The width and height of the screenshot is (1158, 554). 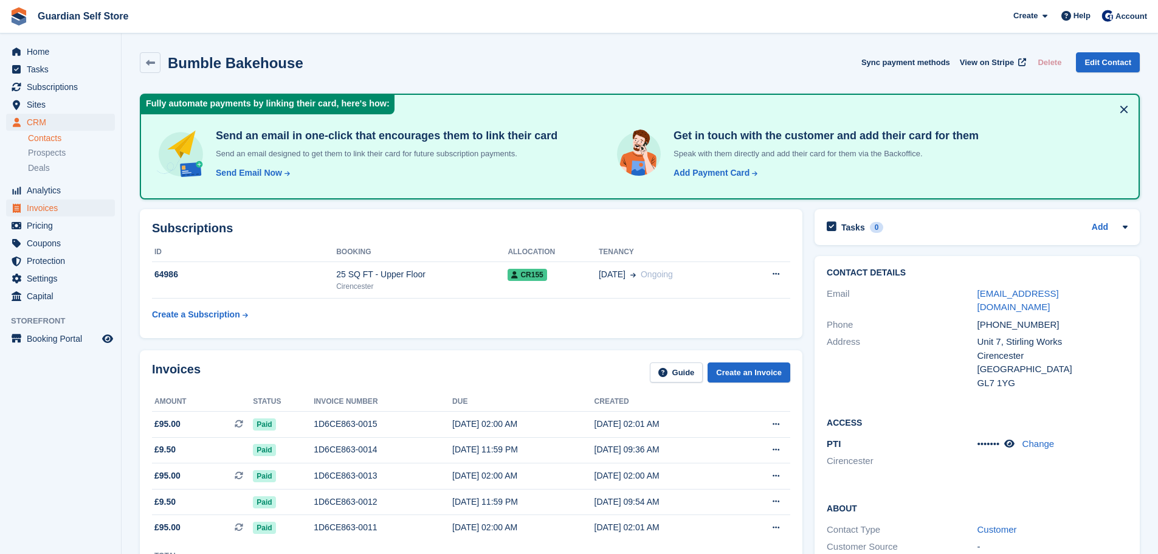 What do you see at coordinates (1108, 62) in the screenshot?
I see `a: Edit Contact` at bounding box center [1108, 62].